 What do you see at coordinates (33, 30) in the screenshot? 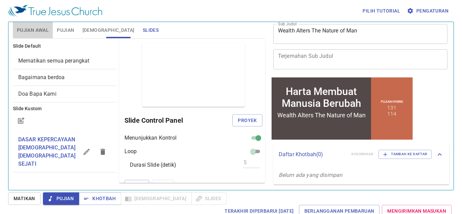
I see `span: Pujian Awal` at bounding box center [33, 30].